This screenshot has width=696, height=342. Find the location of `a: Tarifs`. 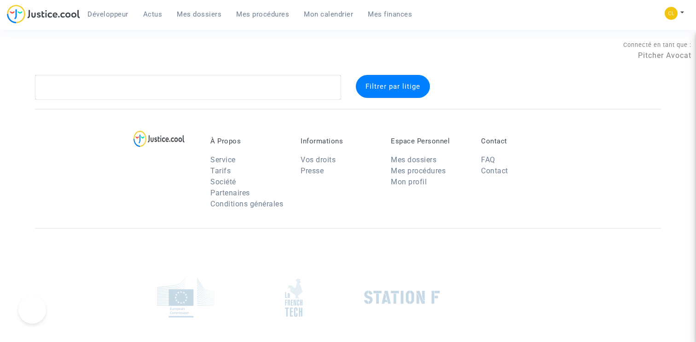

a: Tarifs is located at coordinates (220, 171).